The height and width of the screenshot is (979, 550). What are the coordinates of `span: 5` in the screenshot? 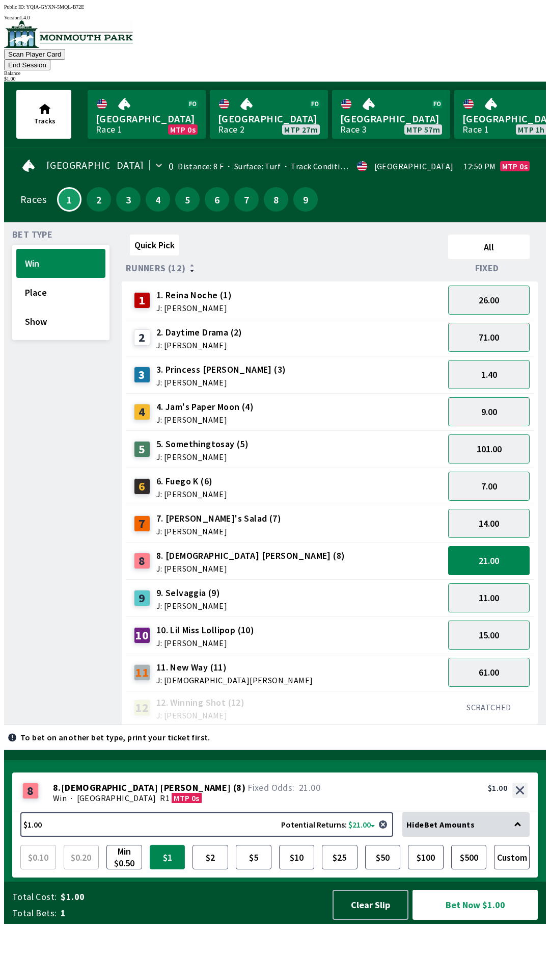 It's located at (188, 199).